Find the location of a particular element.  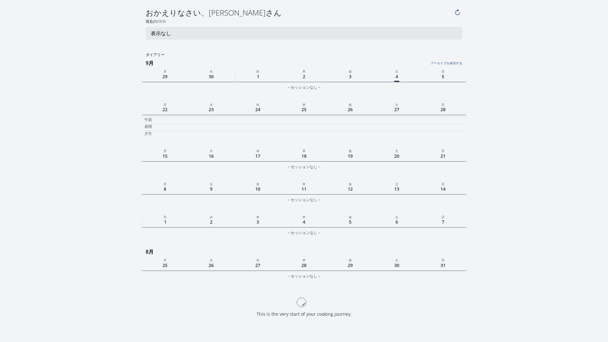

span: 22 is located at coordinates (165, 109).